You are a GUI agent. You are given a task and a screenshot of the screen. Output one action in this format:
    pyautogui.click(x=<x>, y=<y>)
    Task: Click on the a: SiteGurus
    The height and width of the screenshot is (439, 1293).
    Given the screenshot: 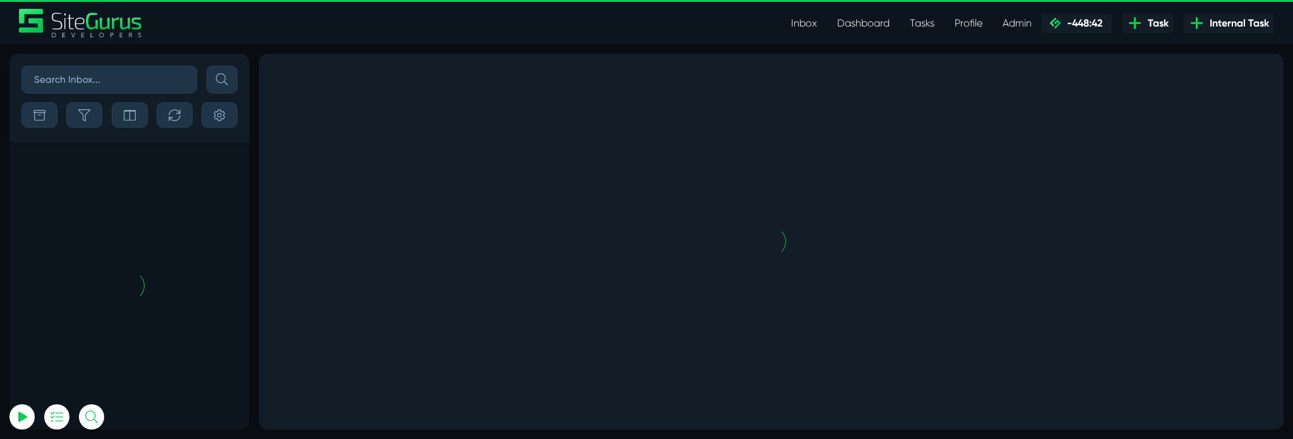 What is the action you would take?
    pyautogui.click(x=81, y=23)
    